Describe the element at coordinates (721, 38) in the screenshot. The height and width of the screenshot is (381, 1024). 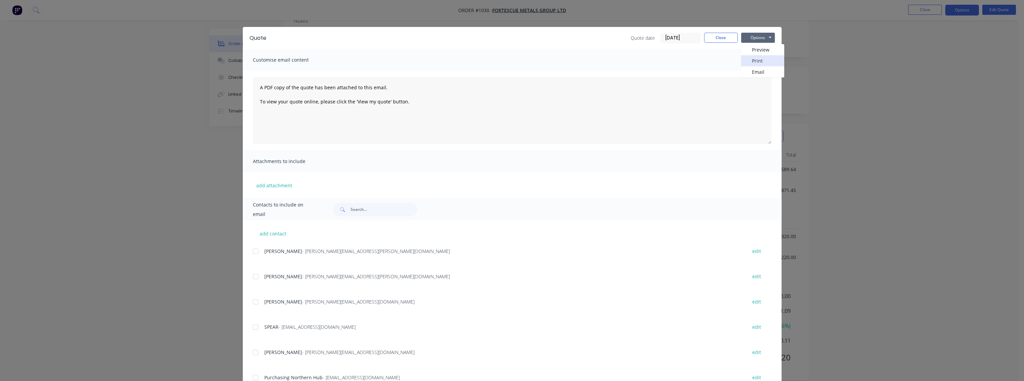
I see `button: Close` at that location.